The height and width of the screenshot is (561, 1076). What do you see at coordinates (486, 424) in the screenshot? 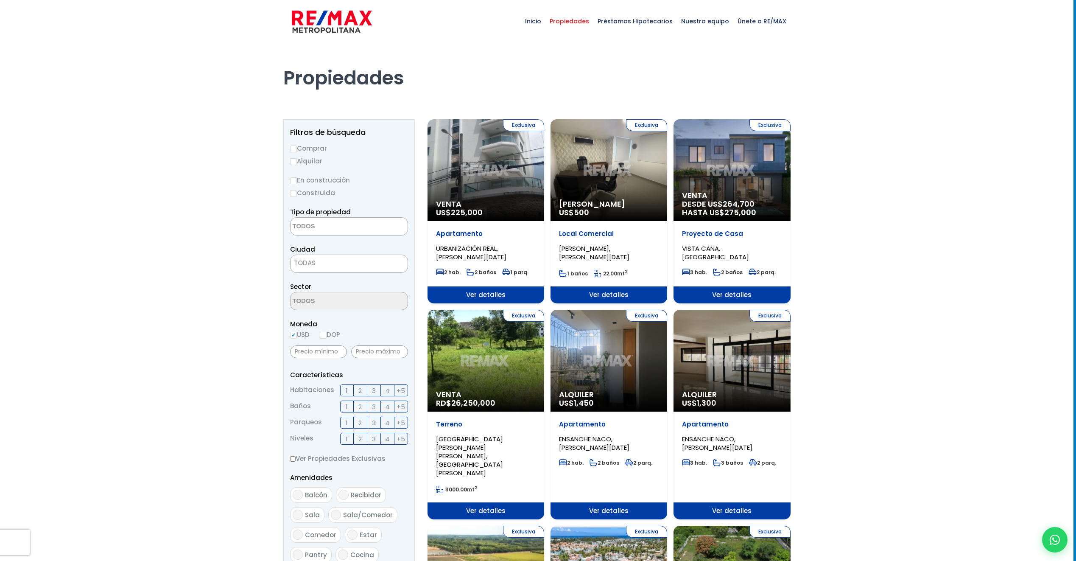
I see `p: Terreno` at bounding box center [486, 424].